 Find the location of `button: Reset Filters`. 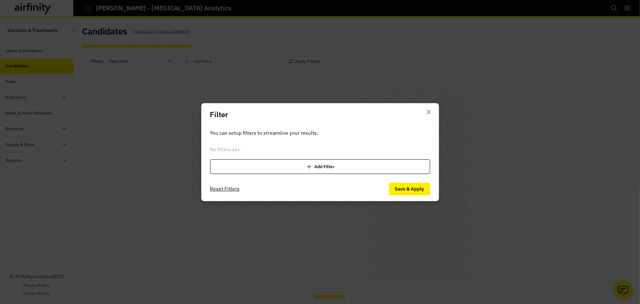

button: Reset Filters is located at coordinates (225, 189).